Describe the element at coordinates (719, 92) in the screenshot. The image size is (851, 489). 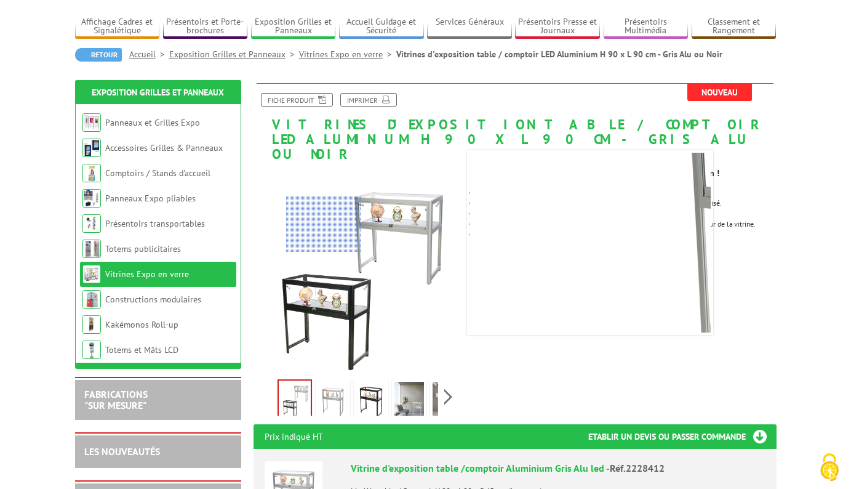
I see `span: Nouveau` at that location.